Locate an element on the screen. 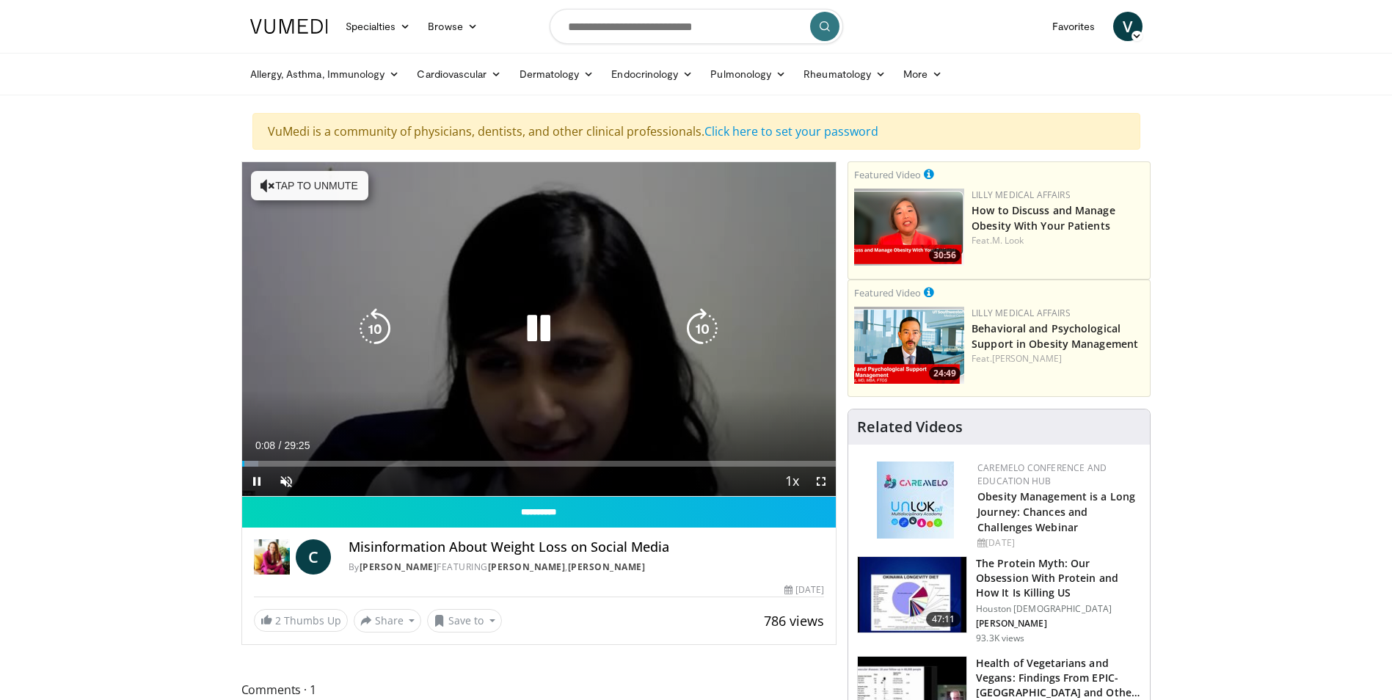 This screenshot has width=1392, height=700. button: Save to is located at coordinates (464, 621).